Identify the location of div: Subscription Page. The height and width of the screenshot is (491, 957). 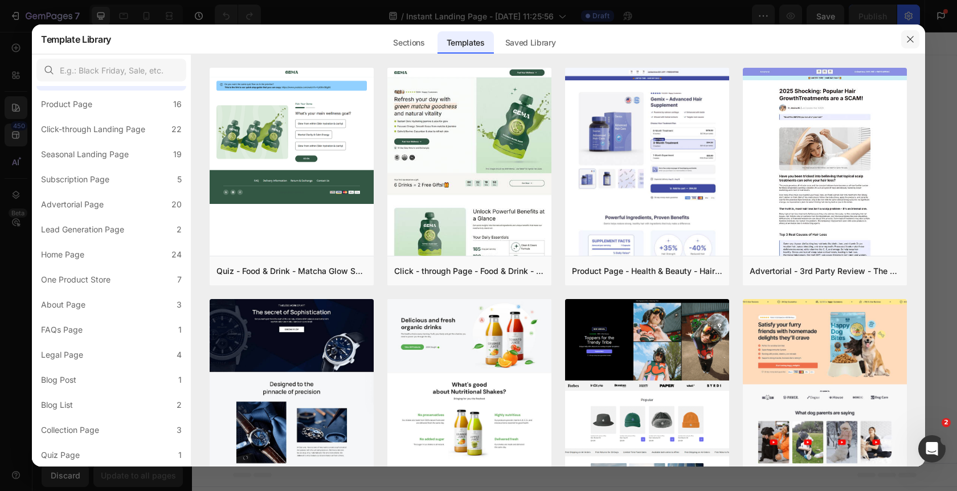
(75, 179).